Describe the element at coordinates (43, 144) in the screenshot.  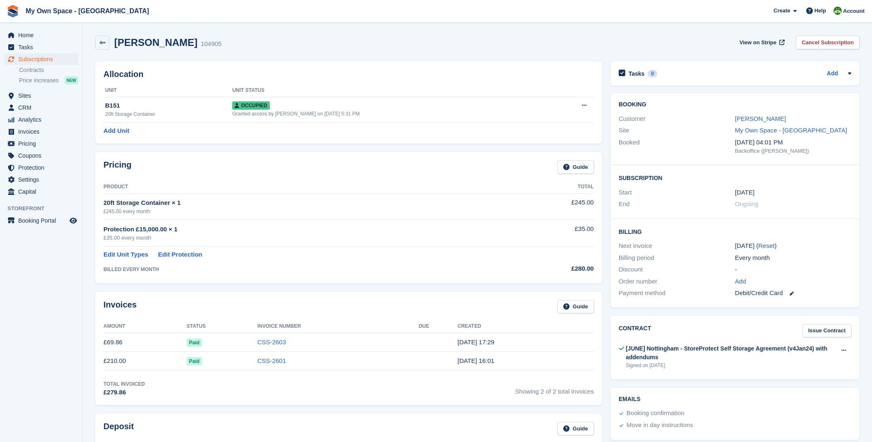
I see `span: Pricing` at that location.